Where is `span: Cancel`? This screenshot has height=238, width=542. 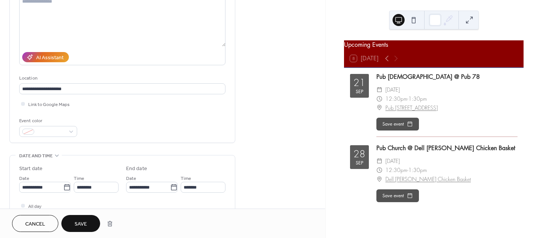 span: Cancel is located at coordinates (35, 224).